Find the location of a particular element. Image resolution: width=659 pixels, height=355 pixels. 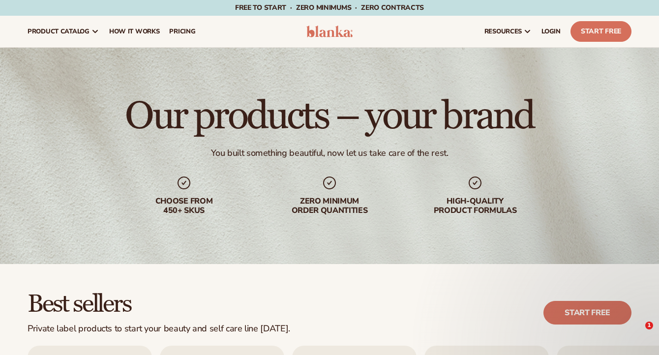

a: pricing is located at coordinates (182, 31).